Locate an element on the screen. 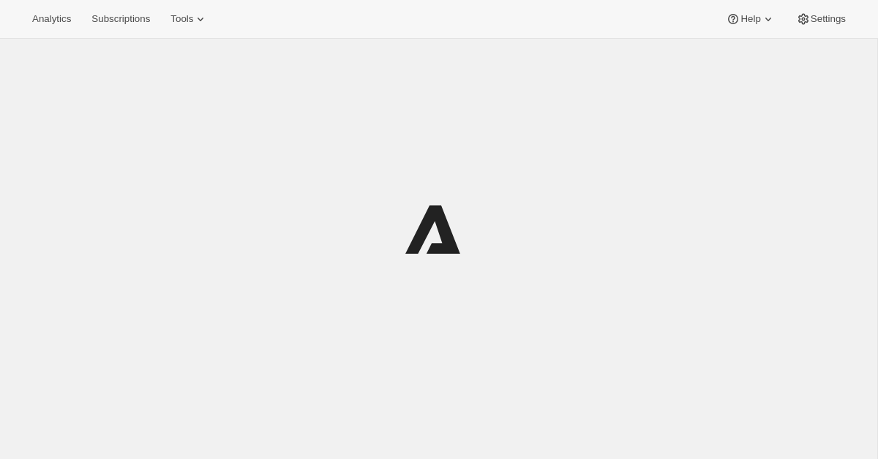 Image resolution: width=878 pixels, height=459 pixels. span: Subscriptions is located at coordinates (121, 19).